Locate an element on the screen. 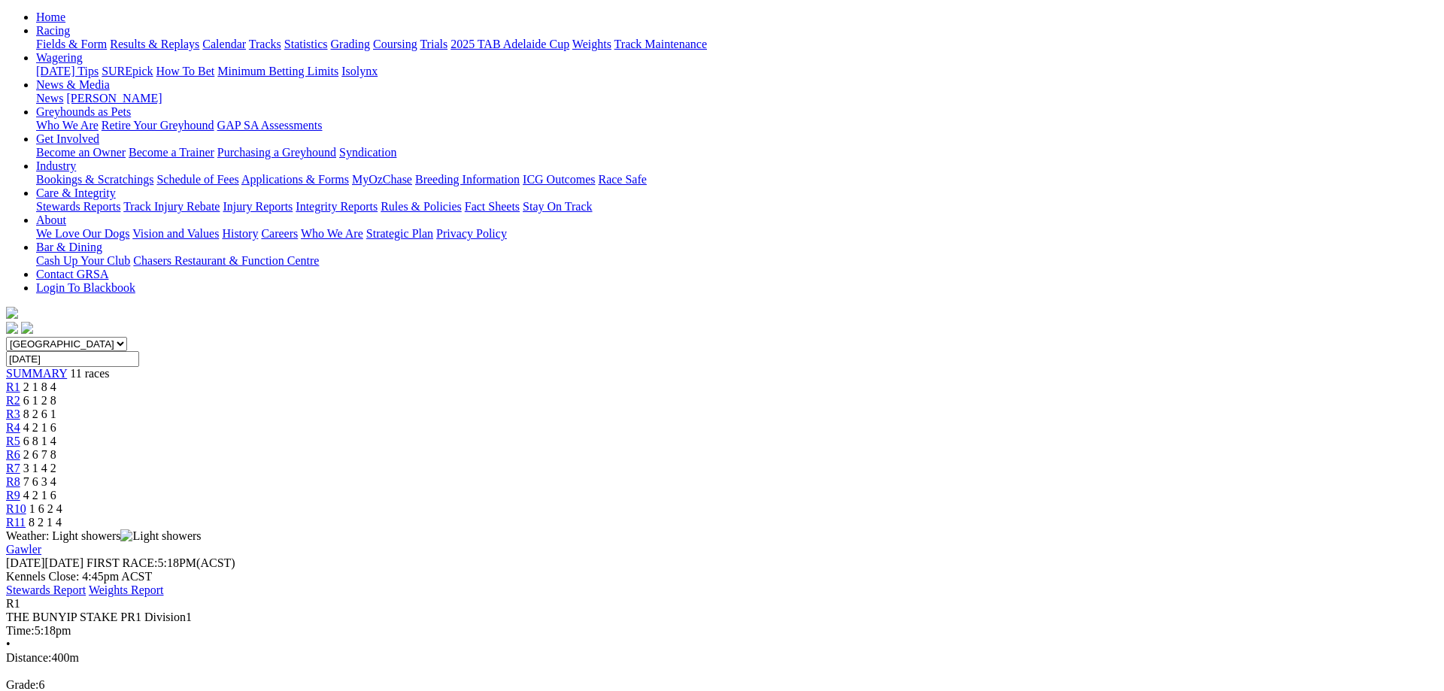 The image size is (1444, 691). a: Get Involved is located at coordinates (68, 138).